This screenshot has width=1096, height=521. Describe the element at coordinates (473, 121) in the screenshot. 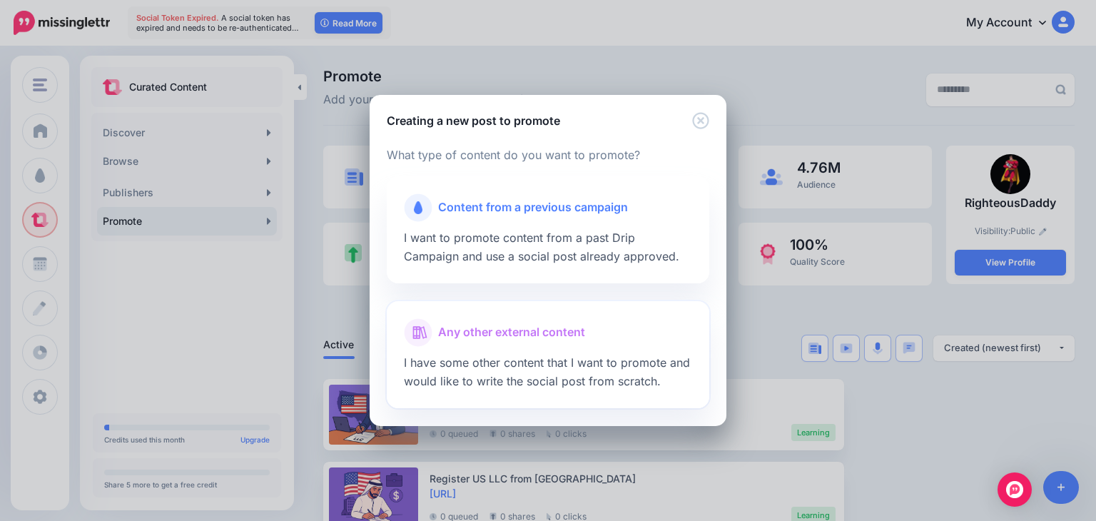

I see `h5: Creating a new post to promote` at that location.